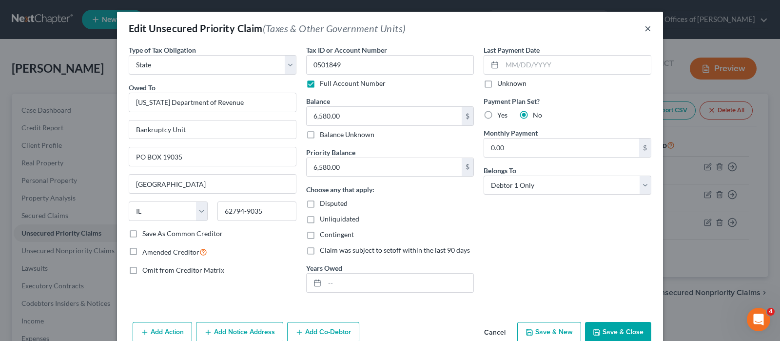 The image size is (780, 341). What do you see at coordinates (339, 218) in the screenshot?
I see `span: Unliquidated` at bounding box center [339, 218].